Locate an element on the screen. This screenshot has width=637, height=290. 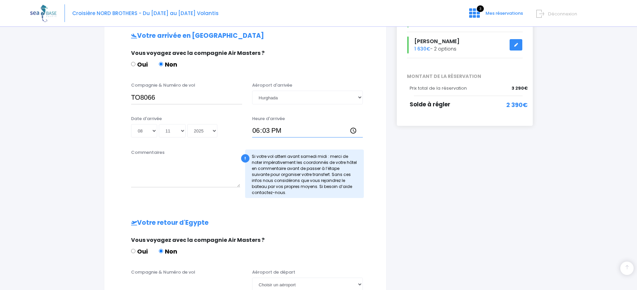
a: 3 Mes réservations is located at coordinates (495, 15).